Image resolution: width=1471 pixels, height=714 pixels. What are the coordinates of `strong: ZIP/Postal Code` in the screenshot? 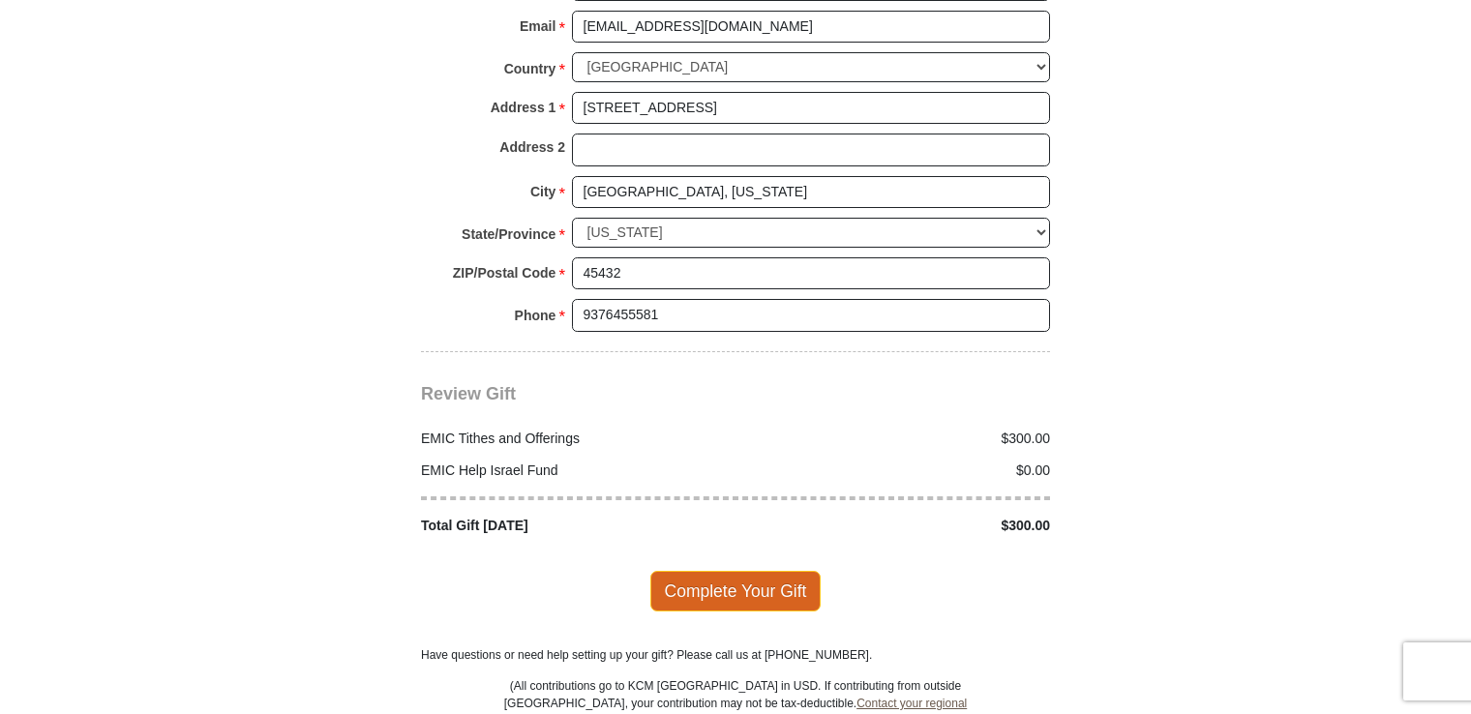 It's located at (504, 273).